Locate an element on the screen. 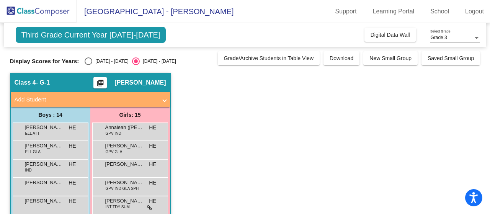 The height and width of the screenshot is (214, 490). span: INT TDY SUM is located at coordinates (117, 207).